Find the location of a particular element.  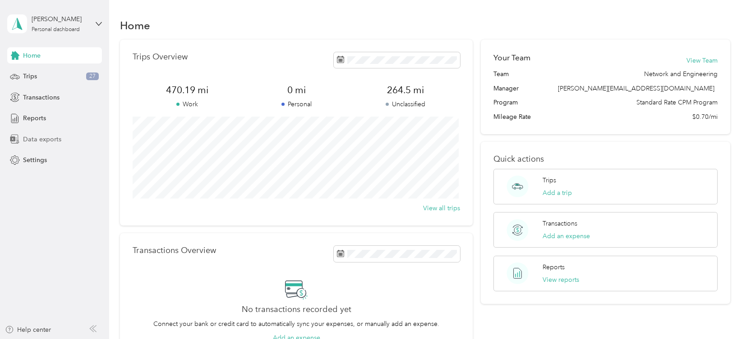

p: Work is located at coordinates (187, 104).